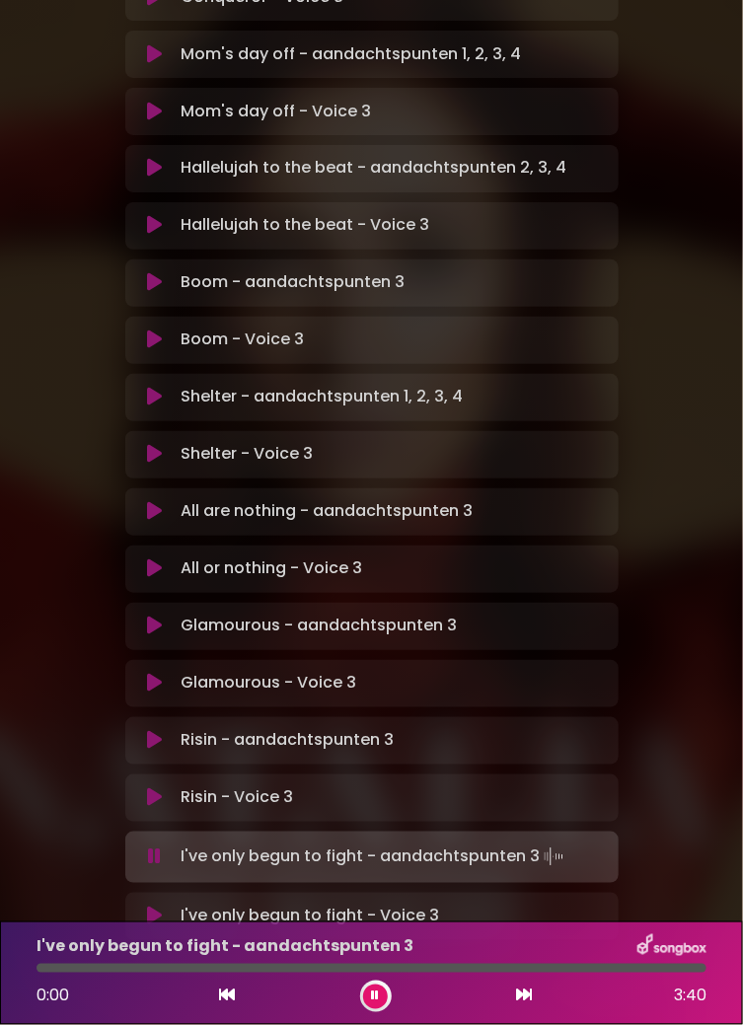 The width and height of the screenshot is (743, 1025). I want to click on p: All are nothing - aandachtspunten 3, so click(327, 512).